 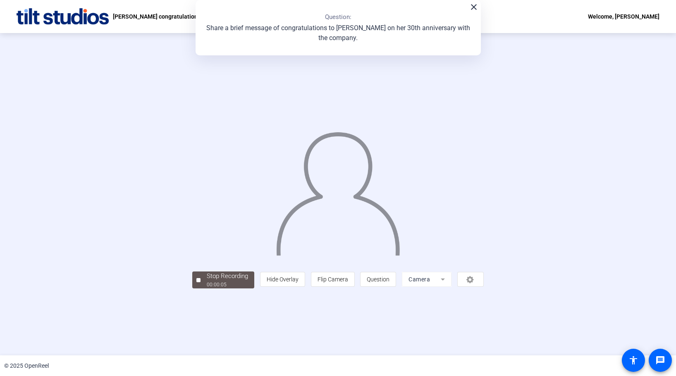 What do you see at coordinates (282, 279) in the screenshot?
I see `span: Hide Overlay` at bounding box center [282, 279].